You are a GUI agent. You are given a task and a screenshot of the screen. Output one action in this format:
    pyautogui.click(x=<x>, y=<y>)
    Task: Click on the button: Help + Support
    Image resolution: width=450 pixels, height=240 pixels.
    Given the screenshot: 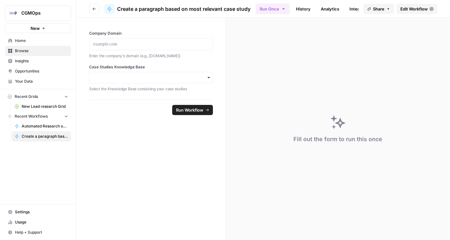 What is the action you would take?
    pyautogui.click(x=38, y=233)
    